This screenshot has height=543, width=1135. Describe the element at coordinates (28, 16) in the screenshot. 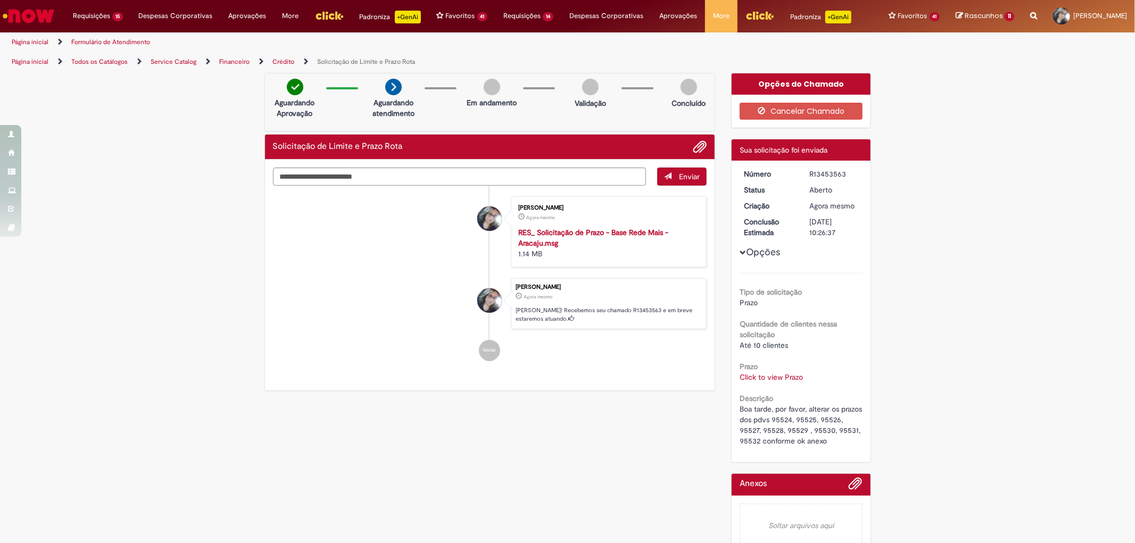

I see `img: ServiceNow` at that location.